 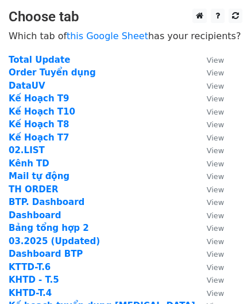 I want to click on a: KTTD-T.6, so click(x=29, y=267).